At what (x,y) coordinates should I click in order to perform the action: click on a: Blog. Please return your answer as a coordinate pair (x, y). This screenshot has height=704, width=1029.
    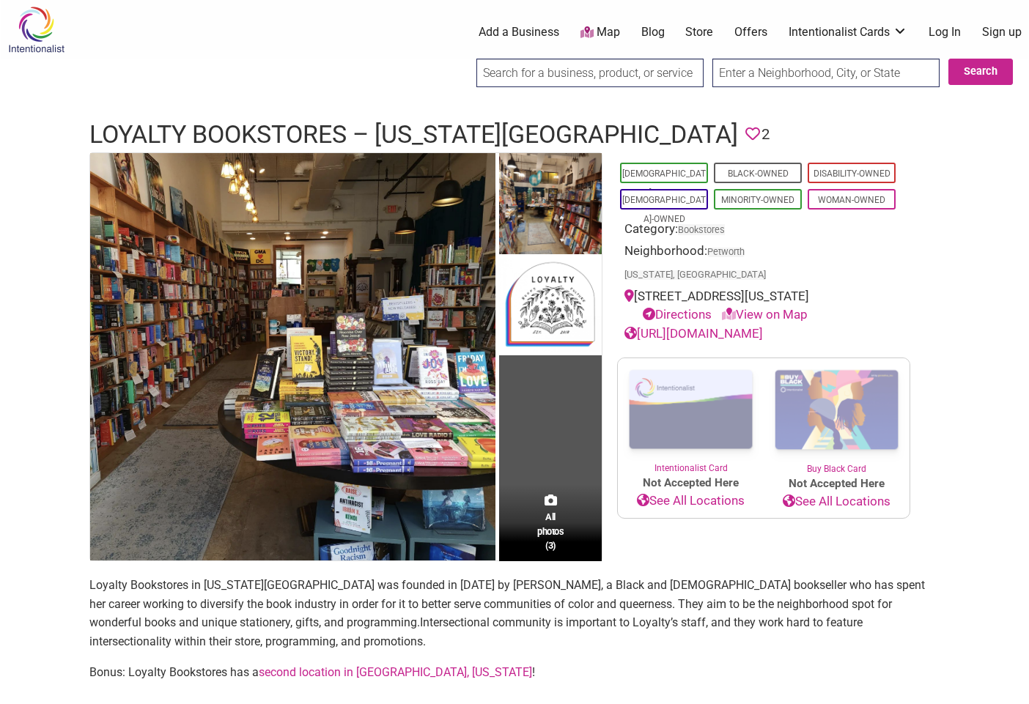
    Looking at the image, I should click on (653, 32).